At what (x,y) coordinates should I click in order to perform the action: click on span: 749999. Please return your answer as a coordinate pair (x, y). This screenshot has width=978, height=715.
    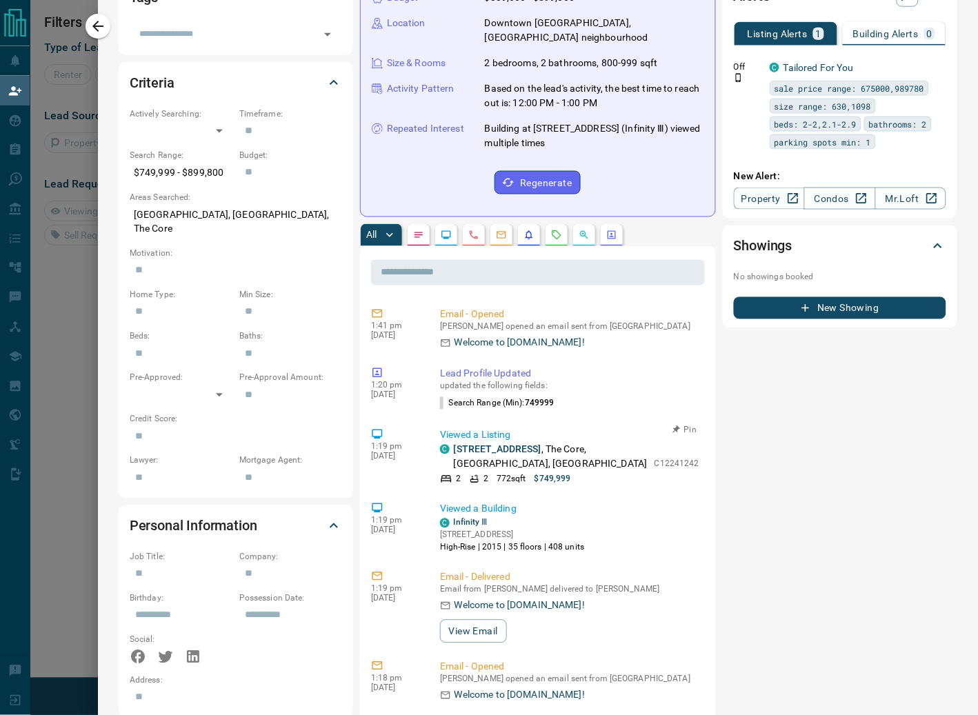
    Looking at the image, I should click on (539, 403).